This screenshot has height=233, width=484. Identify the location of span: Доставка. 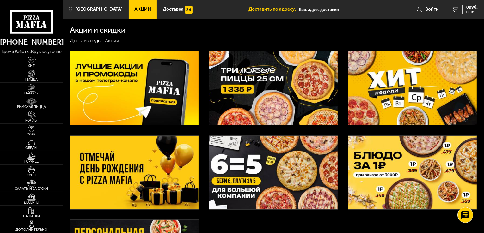
(173, 9).